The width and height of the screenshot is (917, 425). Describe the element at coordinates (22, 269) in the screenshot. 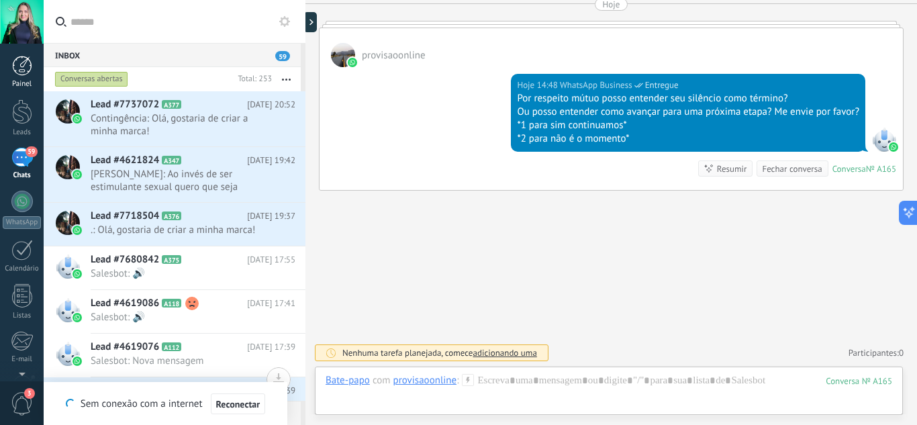

I see `div: Calendário` at that location.